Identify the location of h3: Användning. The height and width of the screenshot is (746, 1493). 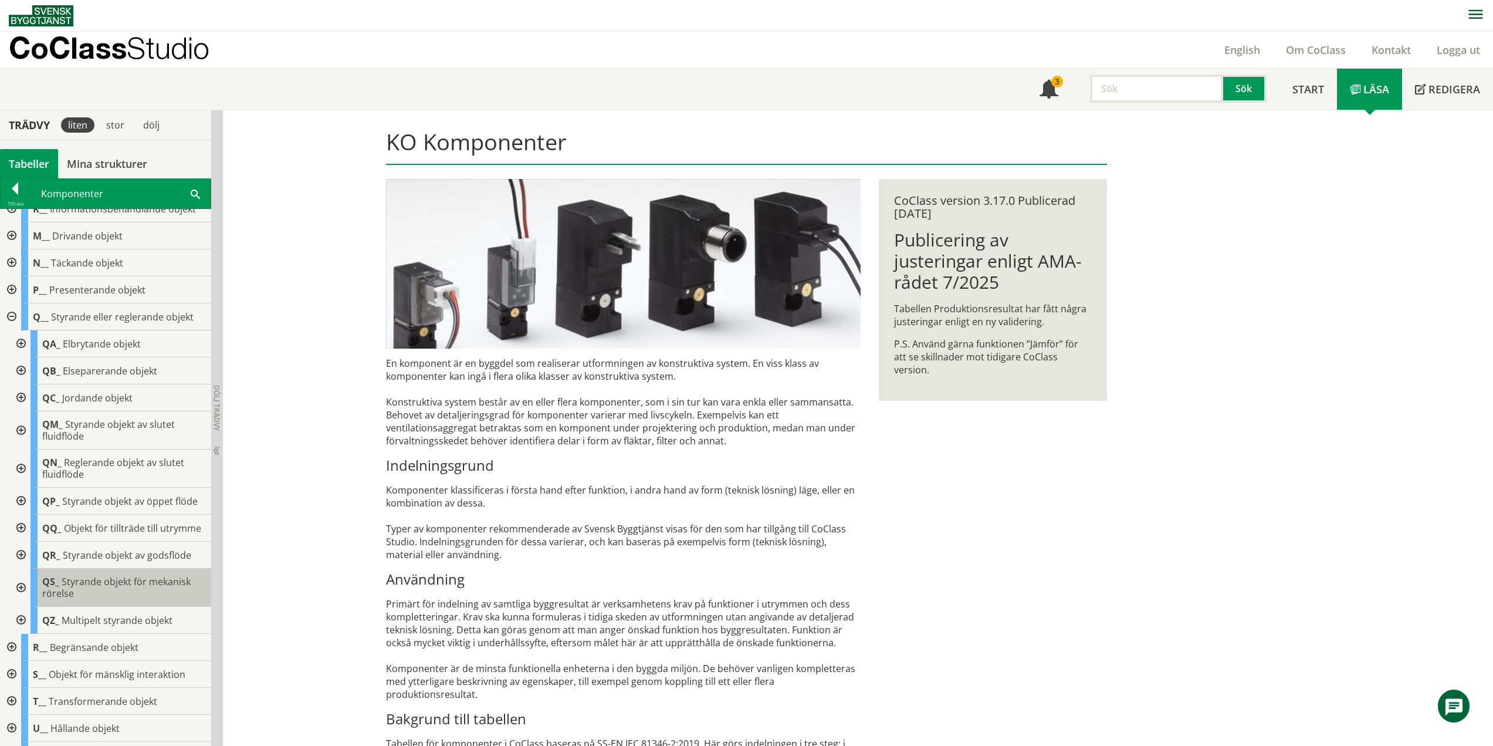
(623, 579).